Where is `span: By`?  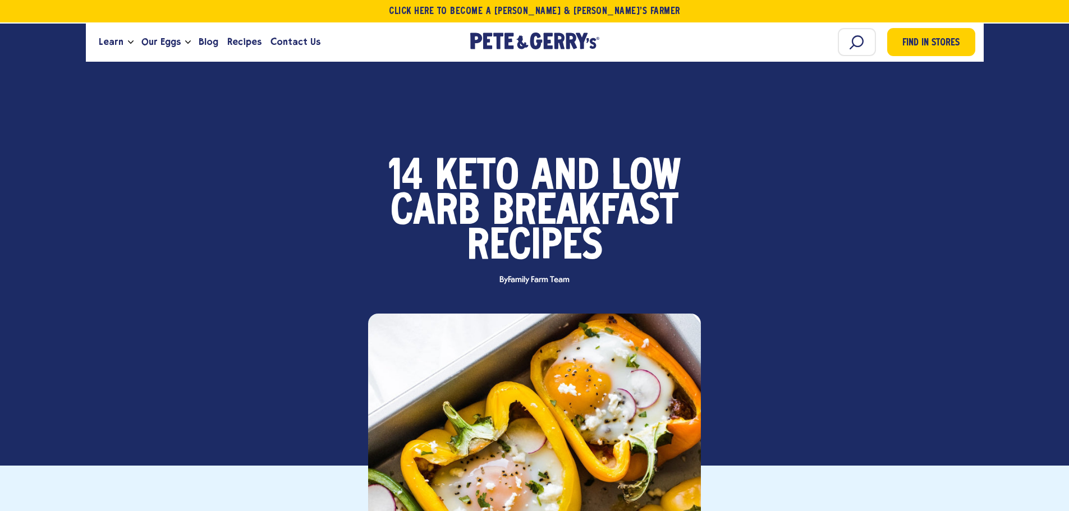 span: By is located at coordinates (534, 280).